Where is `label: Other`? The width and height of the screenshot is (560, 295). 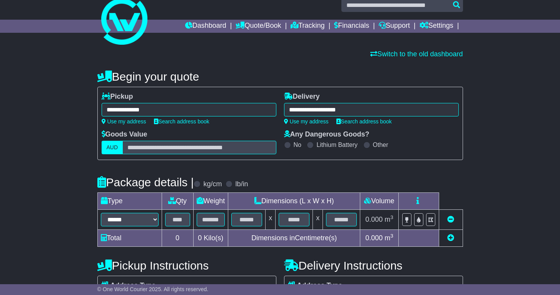 label: Other is located at coordinates (381, 144).